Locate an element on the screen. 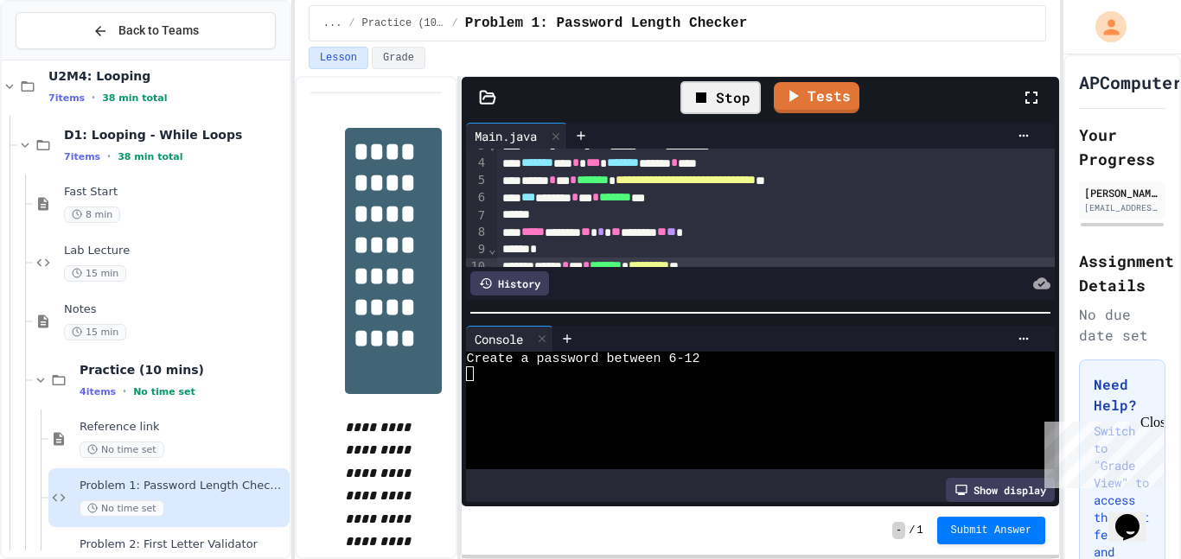 This screenshot has width=1181, height=559. h2: Your Progress is located at coordinates (1122, 147).